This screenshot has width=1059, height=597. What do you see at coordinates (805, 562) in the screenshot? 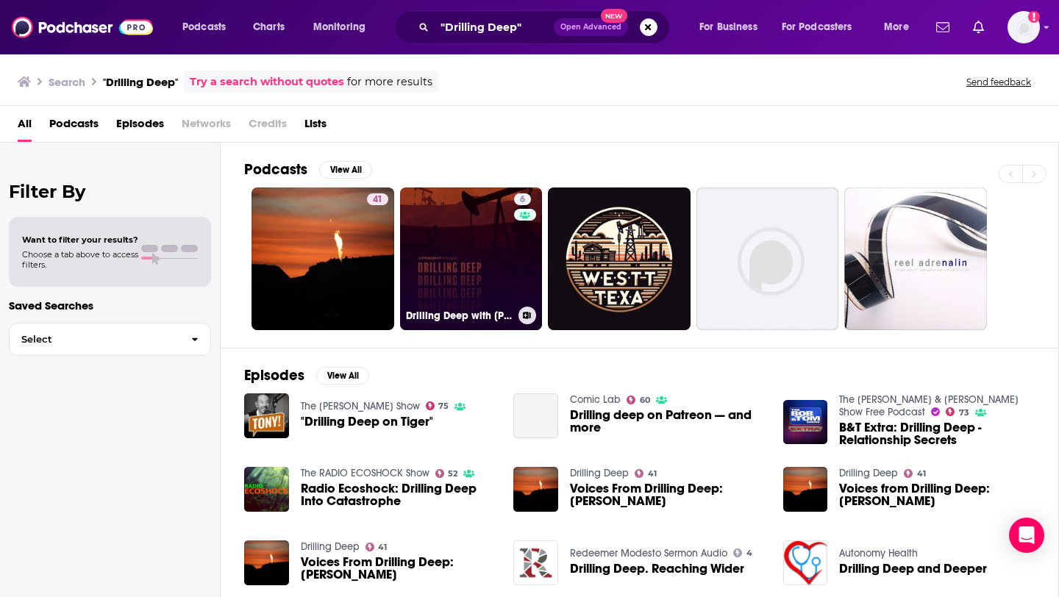
I see `a: Drilling Deep and Deeper` at bounding box center [805, 562].